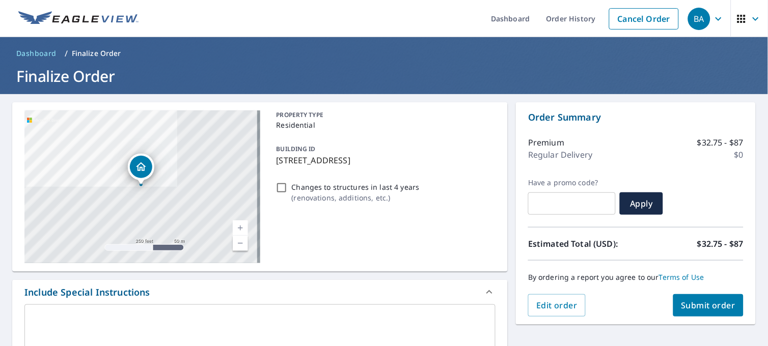 This screenshot has width=768, height=346. Describe the element at coordinates (641, 204) in the screenshot. I see `span: Apply` at that location.